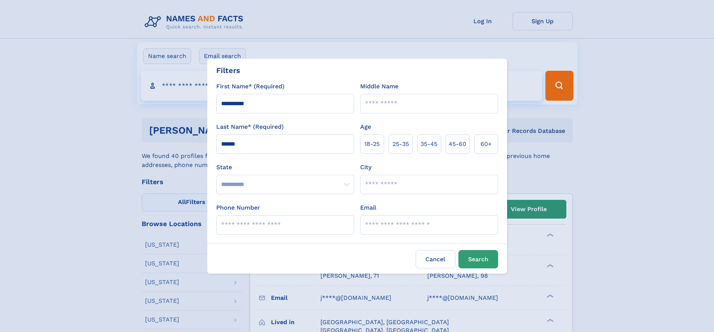 Image resolution: width=714 pixels, height=332 pixels. Describe the element at coordinates (238, 208) in the screenshot. I see `label: Phone Number` at that location.